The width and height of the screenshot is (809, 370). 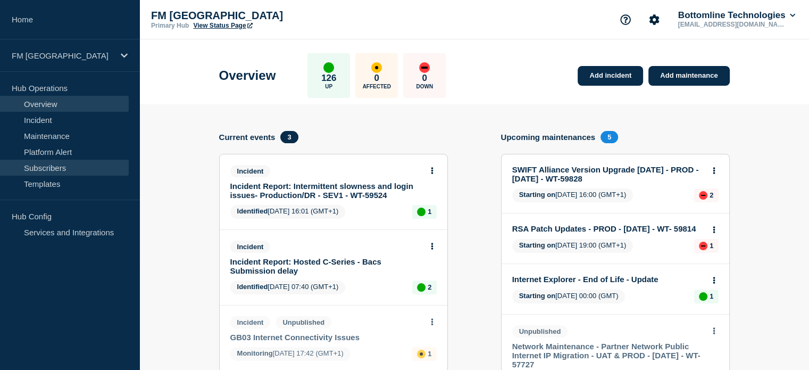 I want to click on h1: Overview, so click(x=247, y=76).